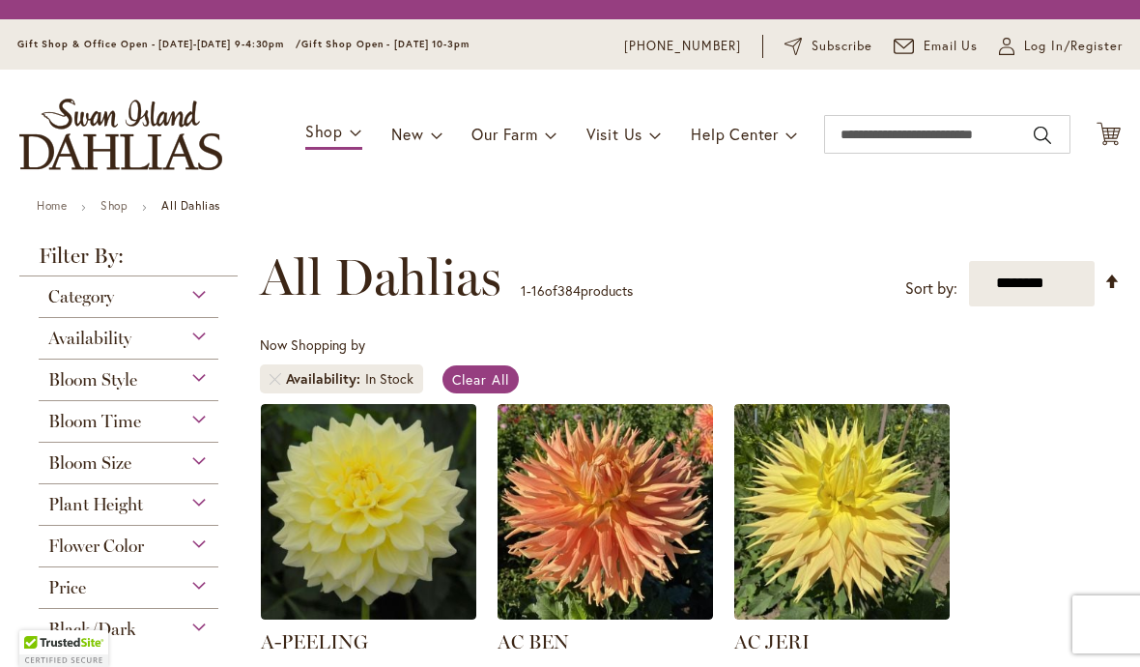  Describe the element at coordinates (114, 205) in the screenshot. I see `a: Shop` at that location.